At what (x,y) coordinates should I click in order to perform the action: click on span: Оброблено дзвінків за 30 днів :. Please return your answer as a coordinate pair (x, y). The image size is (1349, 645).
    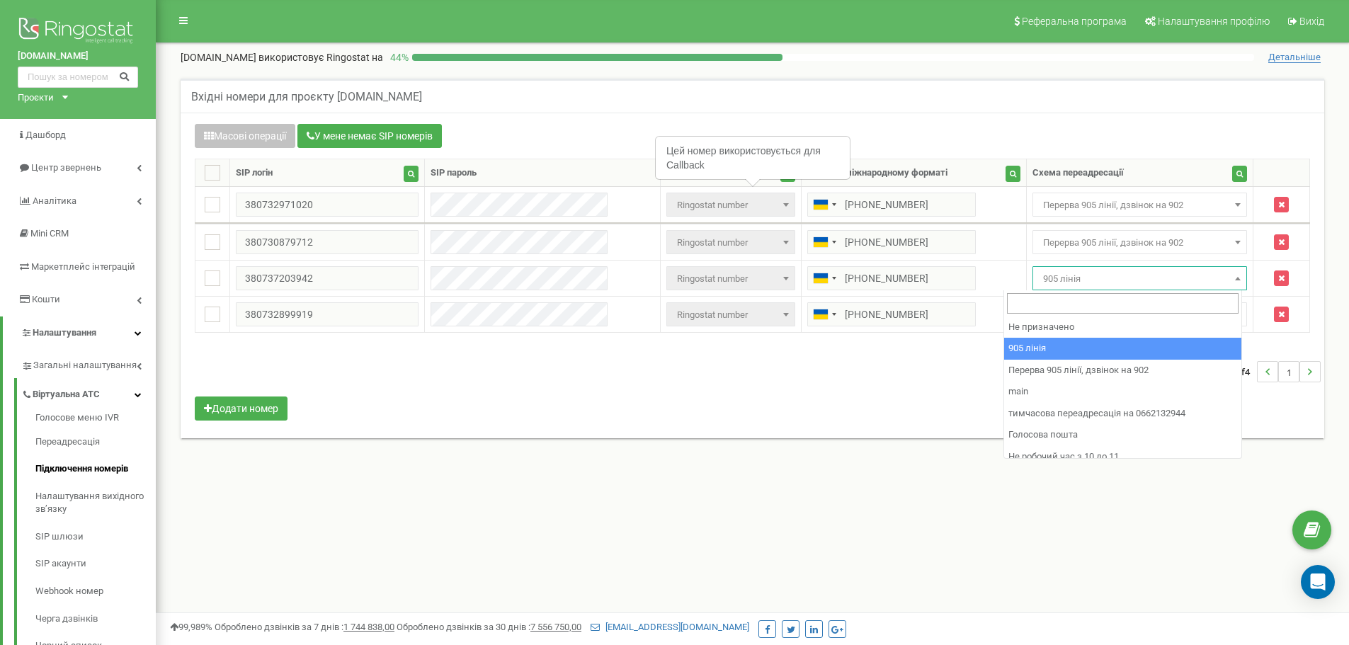
    Looking at the image, I should click on (488, 626).